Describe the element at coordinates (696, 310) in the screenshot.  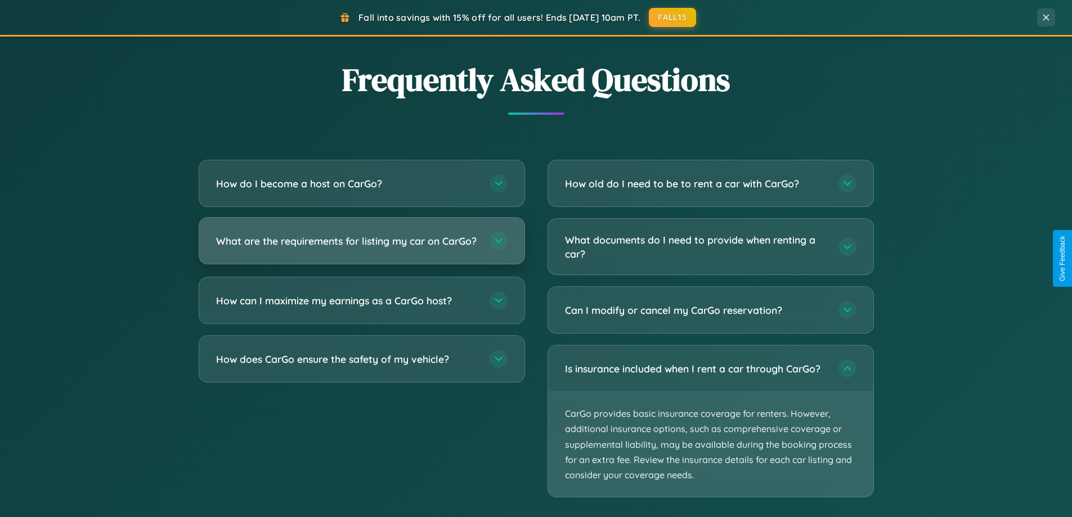
I see `h3: Can I modify or cancel my CarGo reservation?` at that location.